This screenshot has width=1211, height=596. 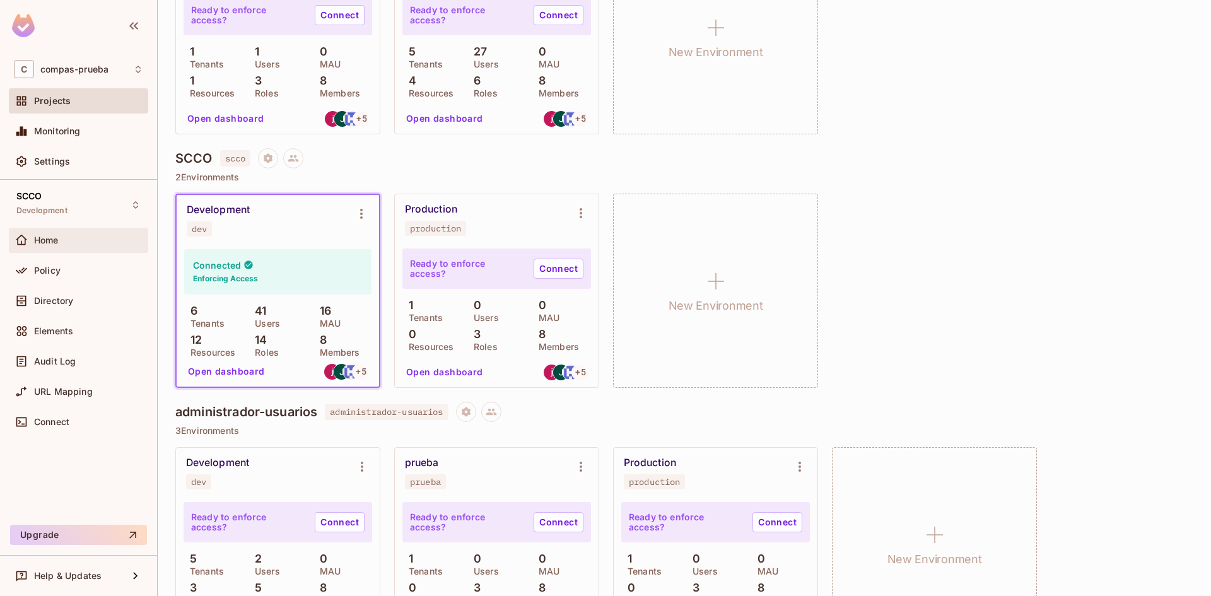 I want to click on button: Upgrade, so click(x=78, y=535).